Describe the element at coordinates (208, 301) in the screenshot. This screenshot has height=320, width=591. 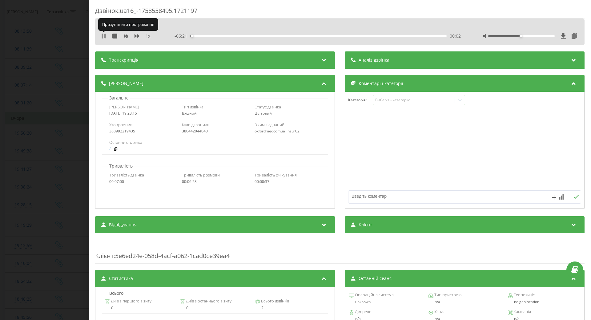
I see `span: Днів з останнього візиту` at that location.